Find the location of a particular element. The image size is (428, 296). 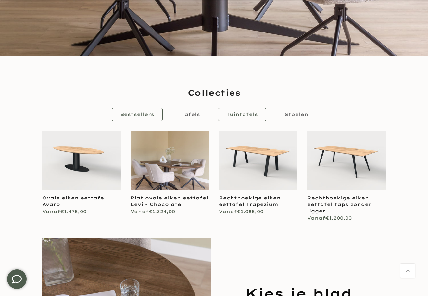

span: Bestsellers is located at coordinates (137, 114).